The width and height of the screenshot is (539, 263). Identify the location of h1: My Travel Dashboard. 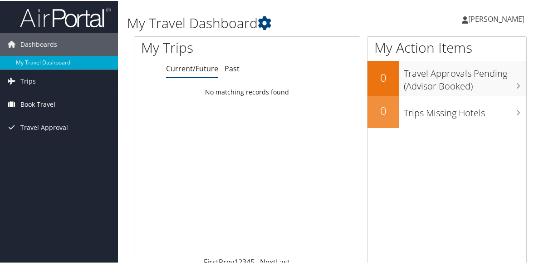
(262, 22).